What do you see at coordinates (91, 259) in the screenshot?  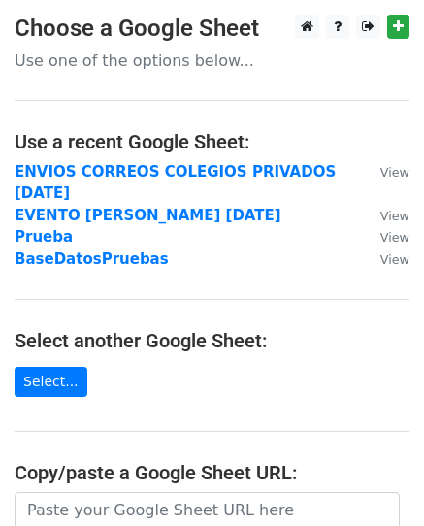 I see `strong: BaseDatosPruebas` at bounding box center [91, 259].